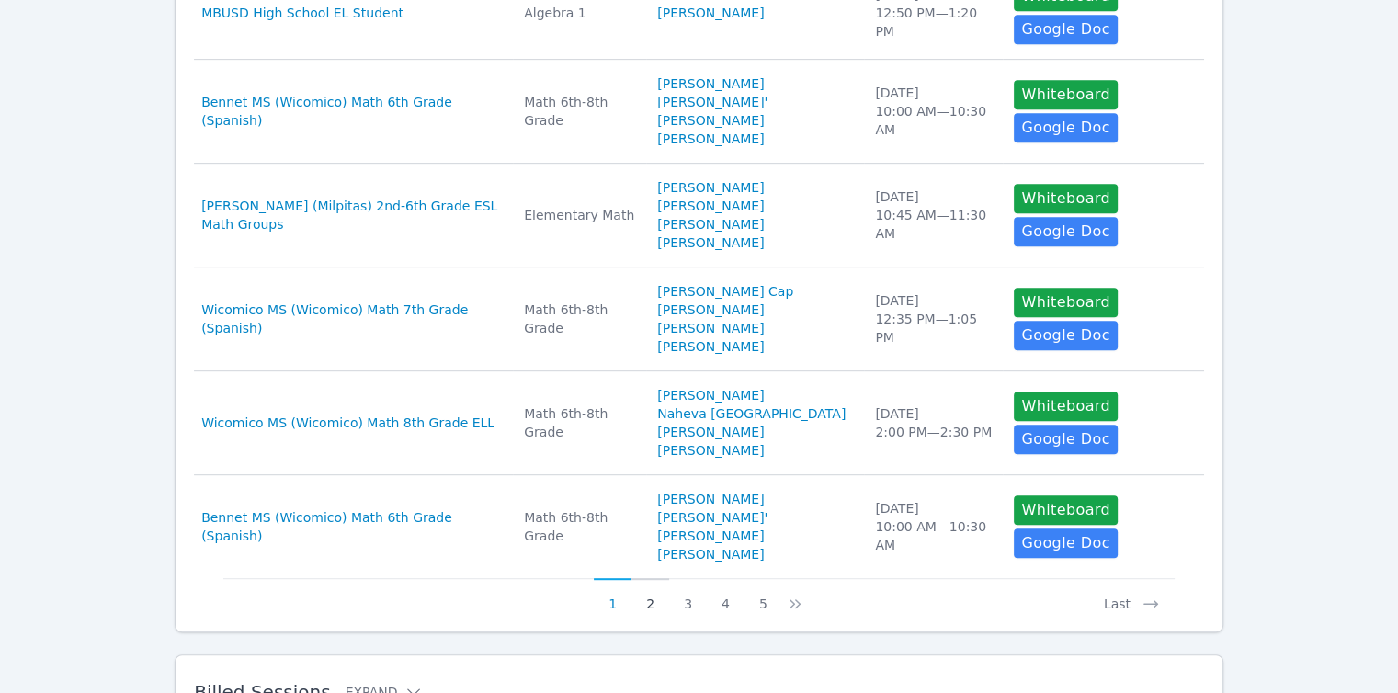  I want to click on div: Elementary Math, so click(579, 215).